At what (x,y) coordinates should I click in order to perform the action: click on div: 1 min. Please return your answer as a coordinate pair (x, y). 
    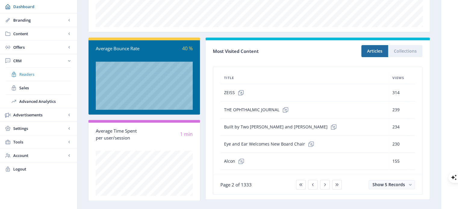
    Looking at the image, I should click on (168, 134).